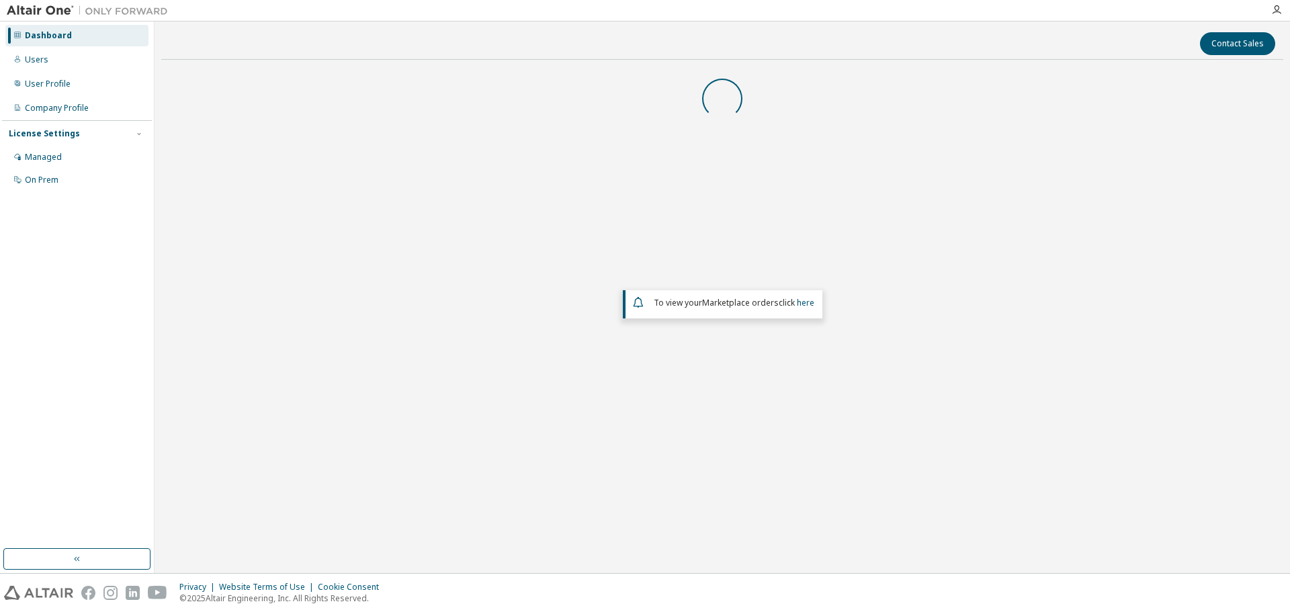  Describe the element at coordinates (36, 60) in the screenshot. I see `div: Users` at that location.